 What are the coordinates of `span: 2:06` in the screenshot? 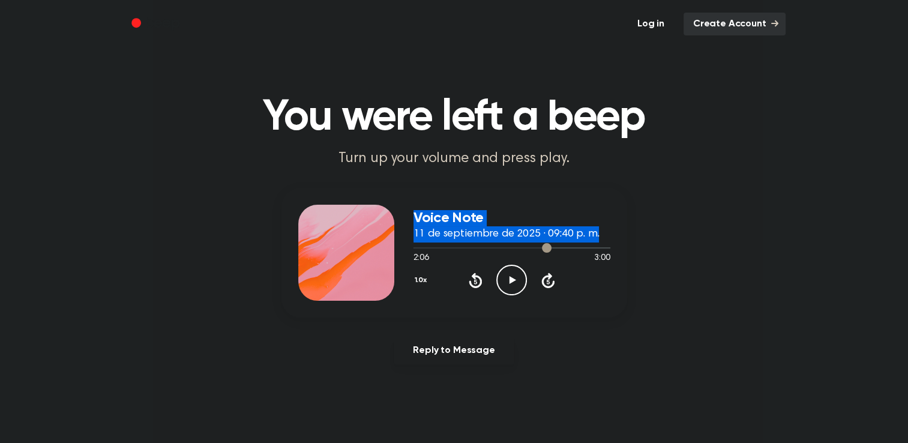 It's located at (421, 258).